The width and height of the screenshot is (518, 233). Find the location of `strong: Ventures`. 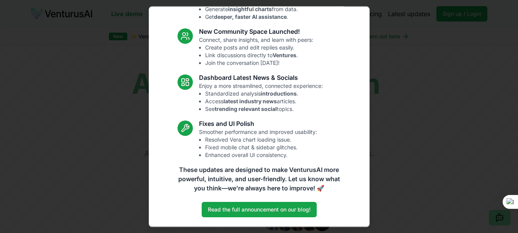

strong: Ventures is located at coordinates (284, 55).